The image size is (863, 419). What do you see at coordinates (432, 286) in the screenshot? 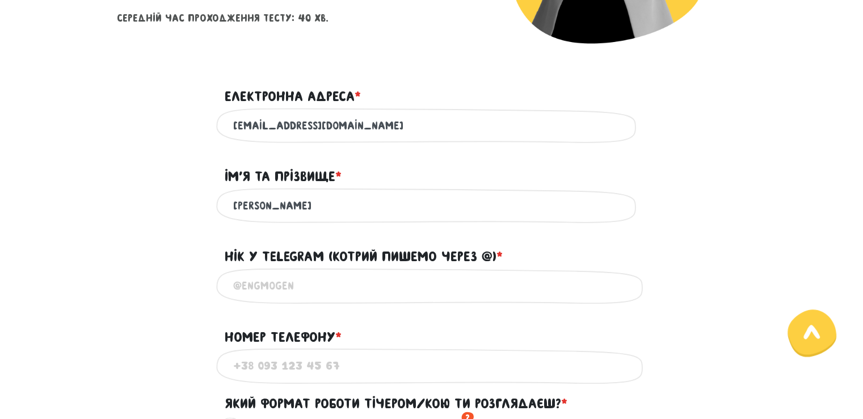
I see `input: @engmogen` at bounding box center [432, 286].